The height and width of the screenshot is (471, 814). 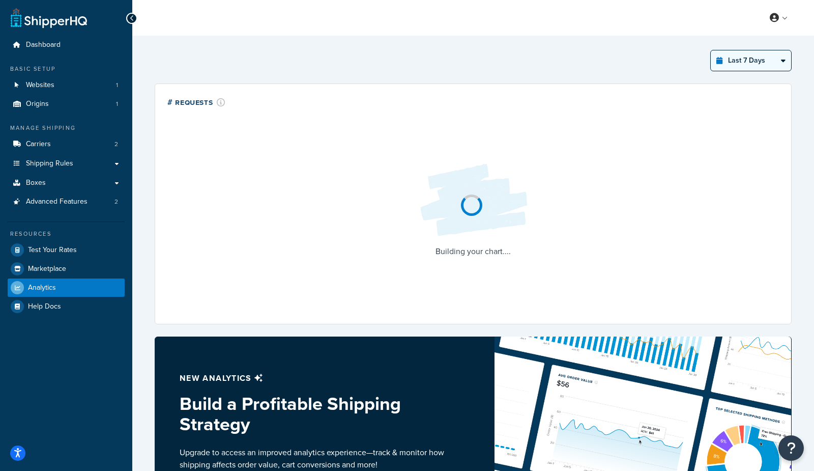 What do you see at coordinates (66, 104) in the screenshot?
I see `a: Origins1` at bounding box center [66, 104].